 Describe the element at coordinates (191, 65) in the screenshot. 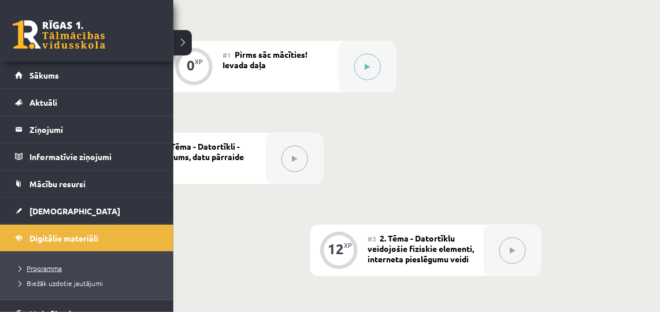

I see `div: 0` at that location.